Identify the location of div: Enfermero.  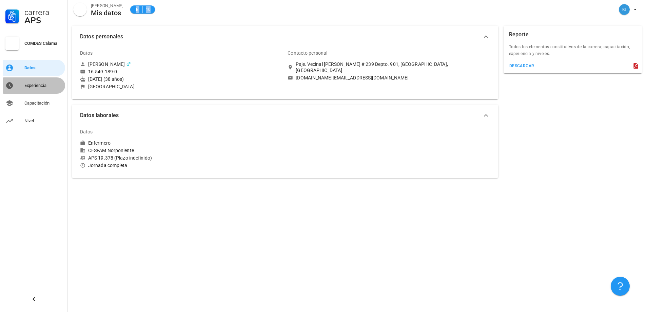
(99, 143).